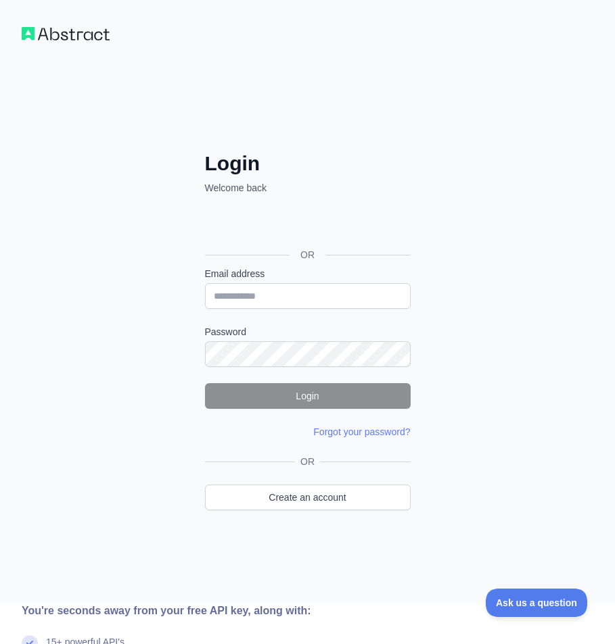 This screenshot has width=615, height=644. I want to click on h2: Login, so click(308, 164).